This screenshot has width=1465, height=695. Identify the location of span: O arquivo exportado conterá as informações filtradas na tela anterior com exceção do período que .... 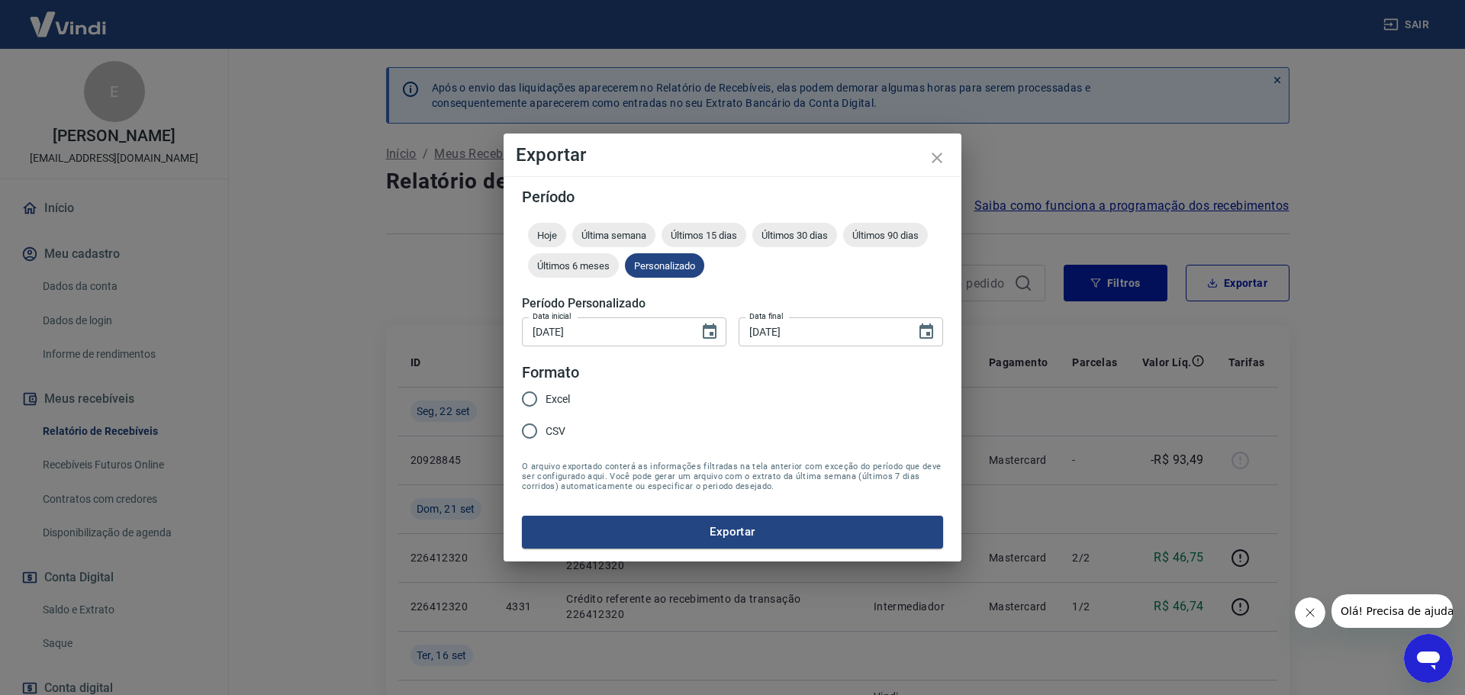
(733, 476).